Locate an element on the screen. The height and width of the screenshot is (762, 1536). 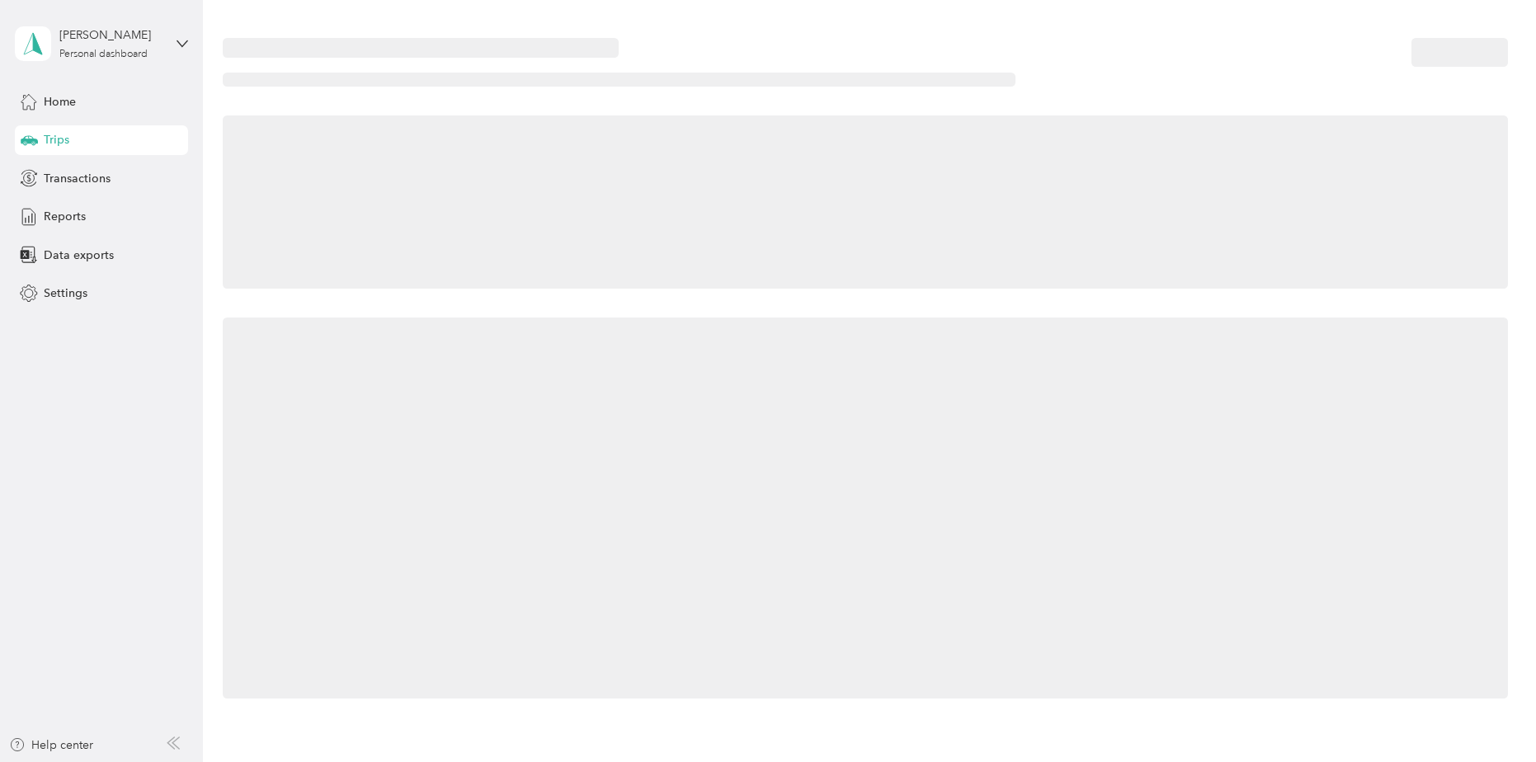
button: Help center is located at coordinates (51, 745).